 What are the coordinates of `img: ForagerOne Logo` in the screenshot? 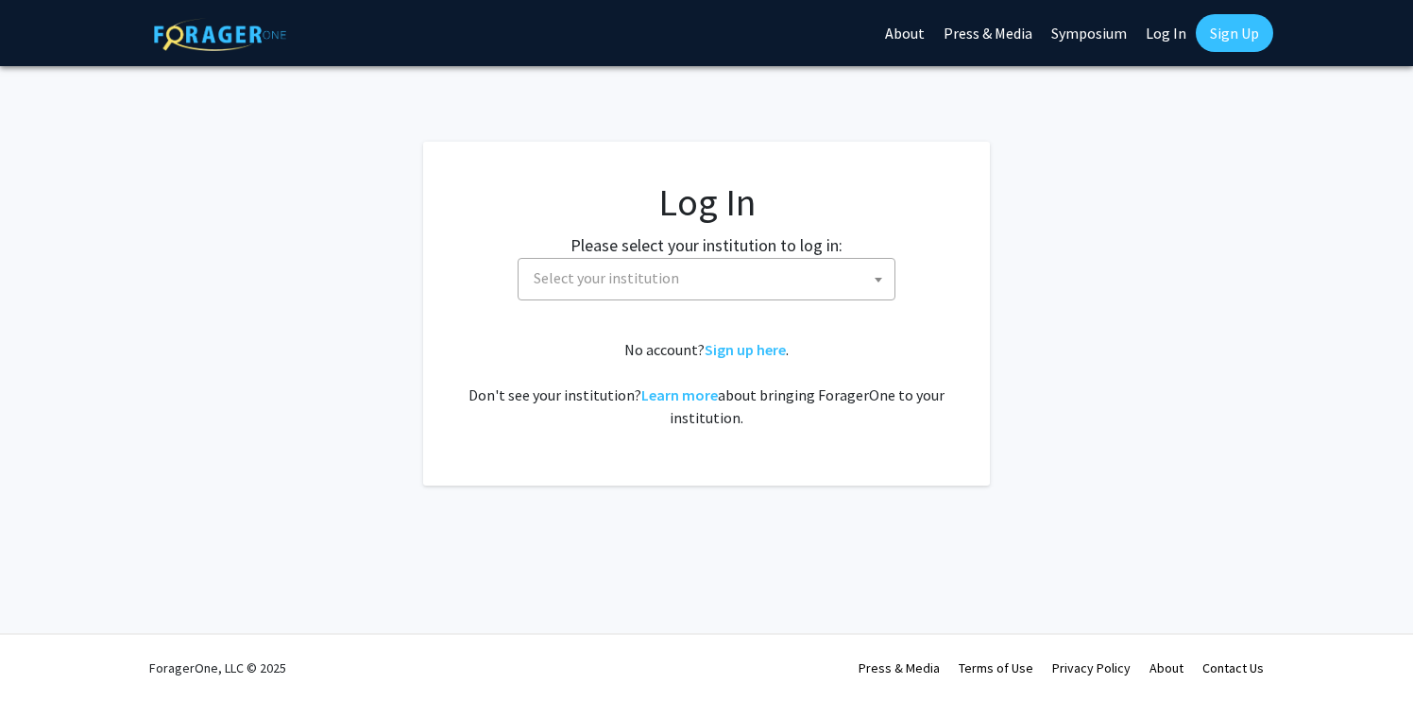 It's located at (220, 34).